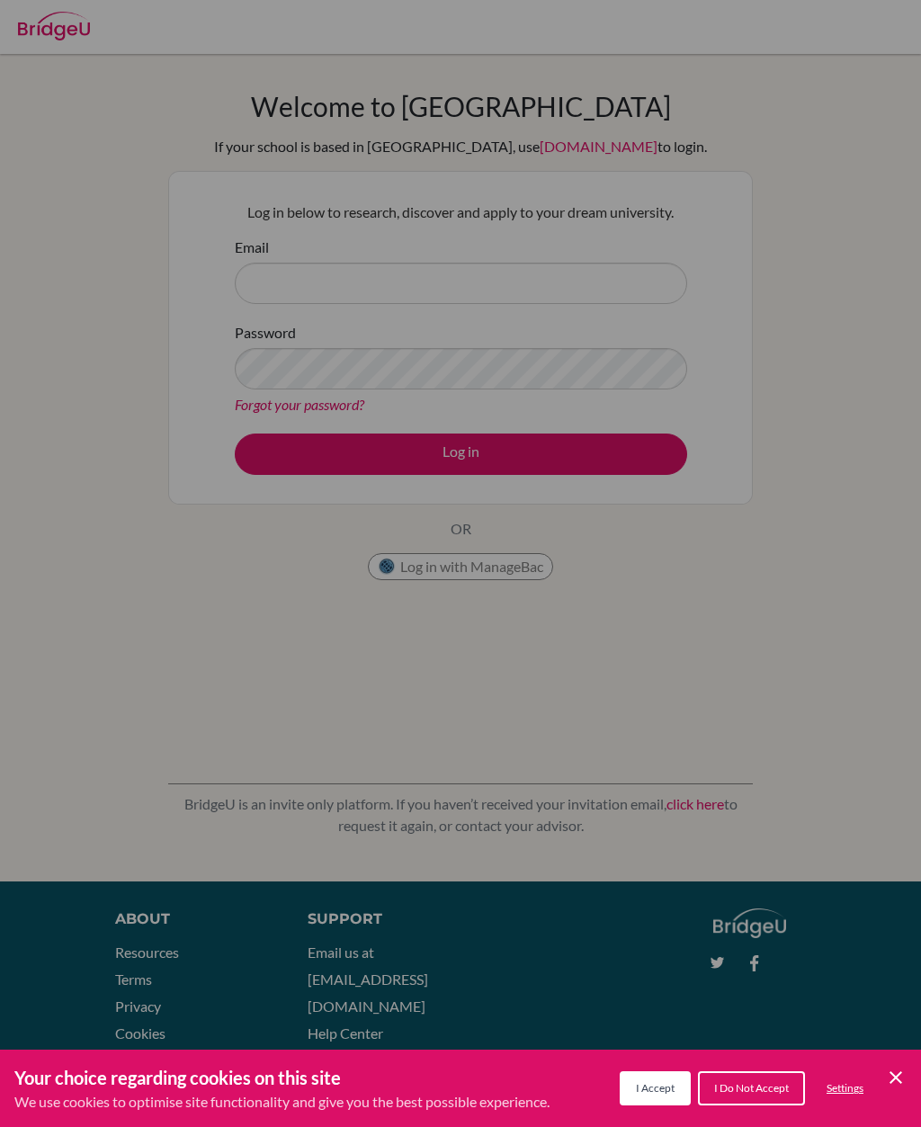 This screenshot has width=921, height=1127. What do you see at coordinates (655, 1089) in the screenshot?
I see `button: I Accept` at bounding box center [655, 1089].